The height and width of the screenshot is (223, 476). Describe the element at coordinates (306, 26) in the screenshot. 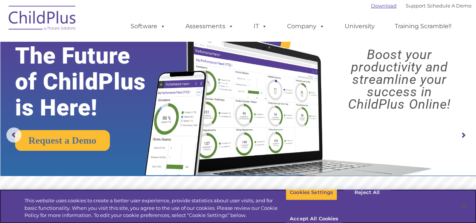

I see `a: Company` at that location.